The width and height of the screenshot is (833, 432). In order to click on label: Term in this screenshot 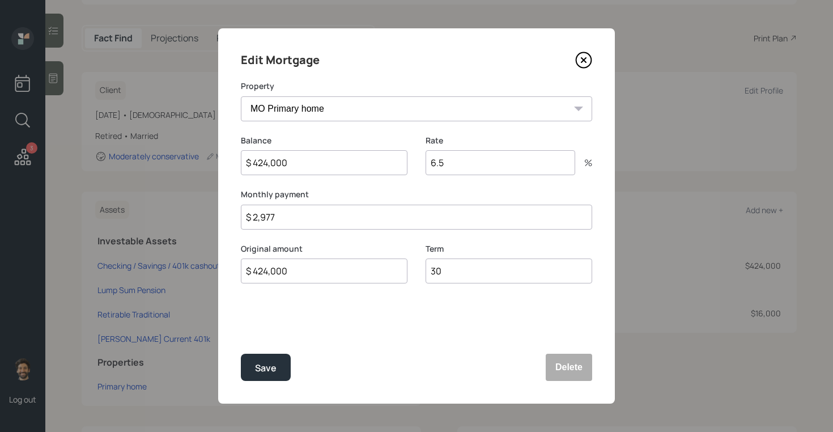, I will do `click(509, 249)`.